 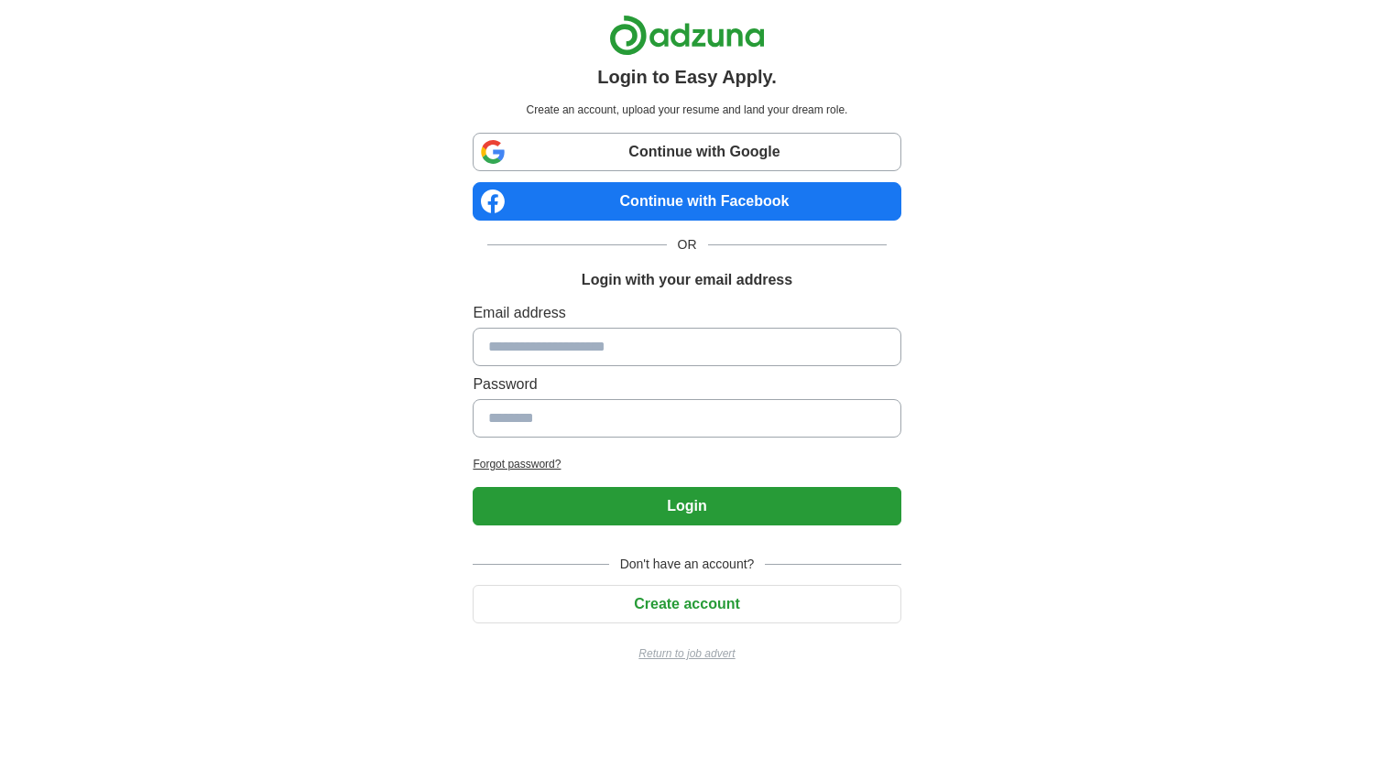 I want to click on label: Email address, so click(x=686, y=313).